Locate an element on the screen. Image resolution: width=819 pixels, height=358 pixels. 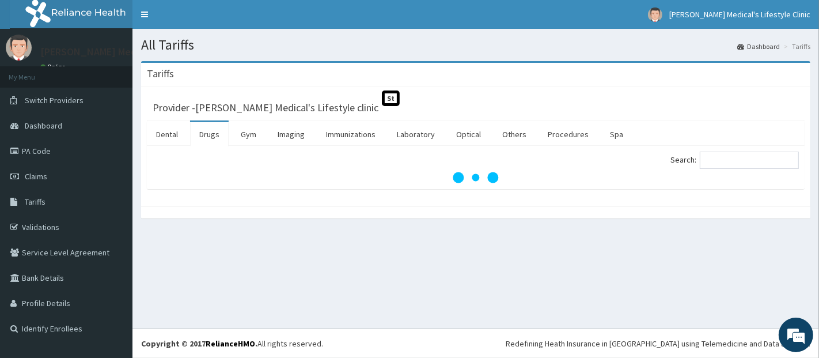
li: Tariffs is located at coordinates (795, 46).